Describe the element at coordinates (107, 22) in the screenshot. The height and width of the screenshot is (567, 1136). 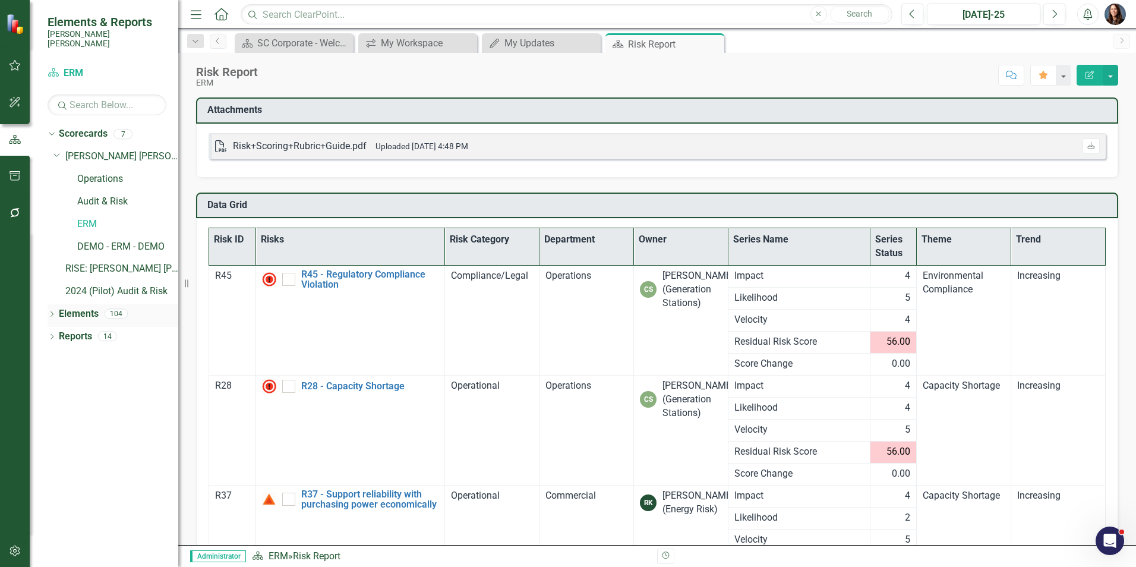
I see `span: Elements & Reports` at that location.